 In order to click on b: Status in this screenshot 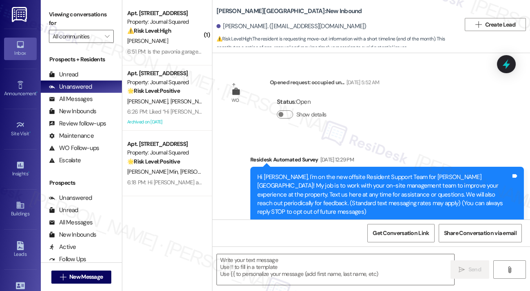, I will do `click(286, 102)`.